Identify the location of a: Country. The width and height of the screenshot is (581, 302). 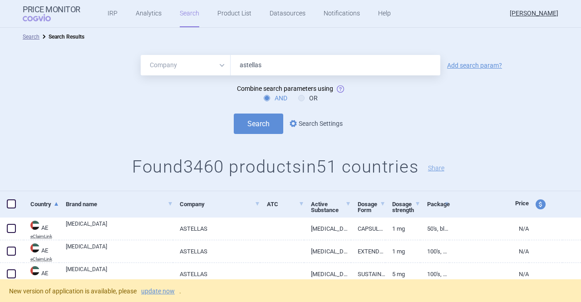
(44, 204).